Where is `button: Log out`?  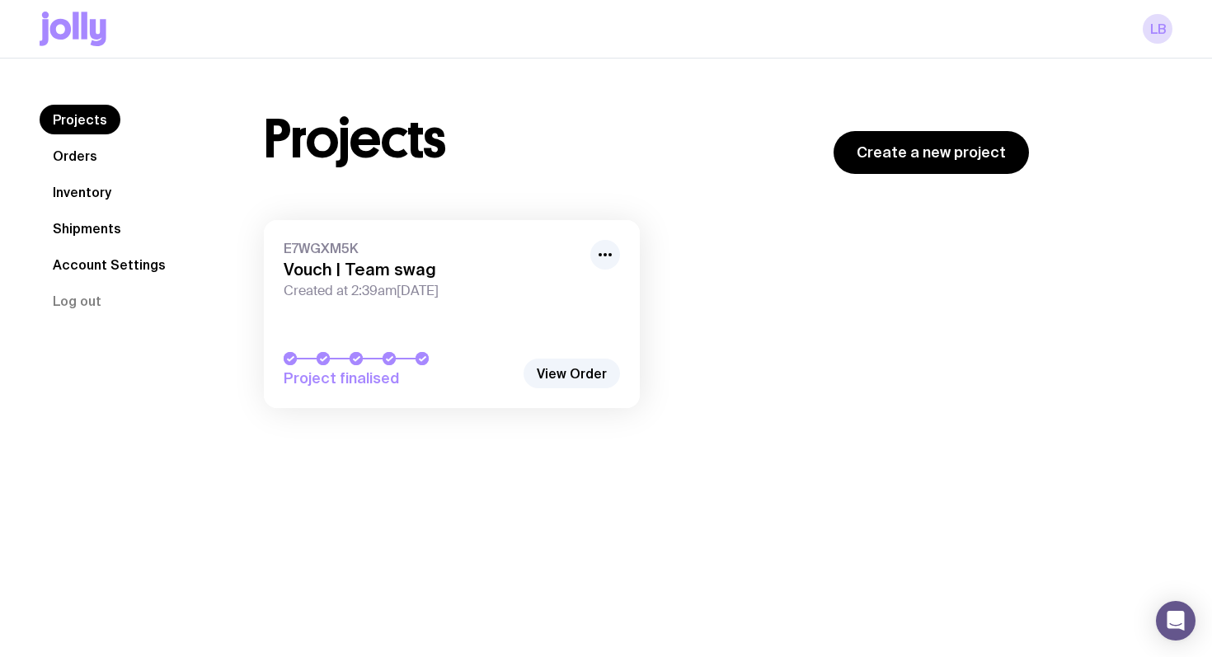
button: Log out is located at coordinates (77, 301).